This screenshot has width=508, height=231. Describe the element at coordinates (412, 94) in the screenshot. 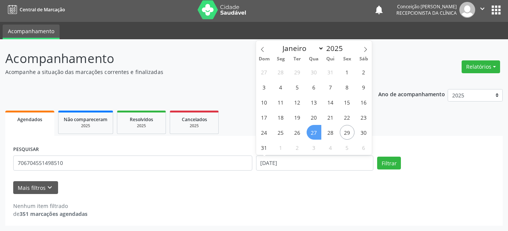

I see `p: Ano de acompanhamento` at that location.